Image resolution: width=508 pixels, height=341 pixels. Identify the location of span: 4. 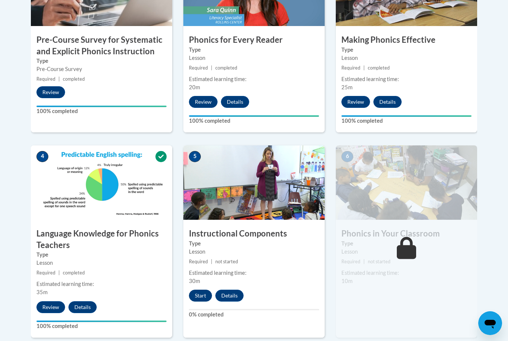
(42, 156).